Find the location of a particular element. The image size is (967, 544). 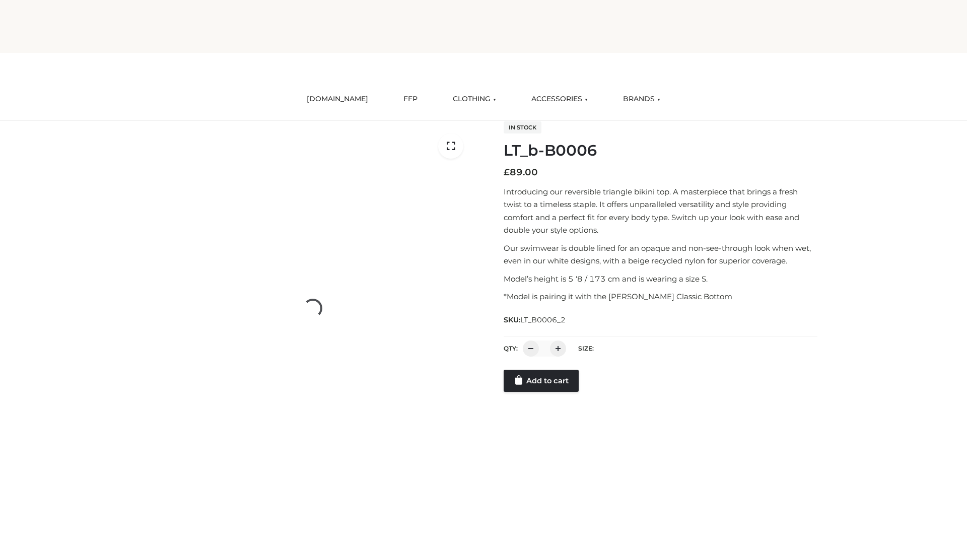

label: QTY: is located at coordinates (511, 348).